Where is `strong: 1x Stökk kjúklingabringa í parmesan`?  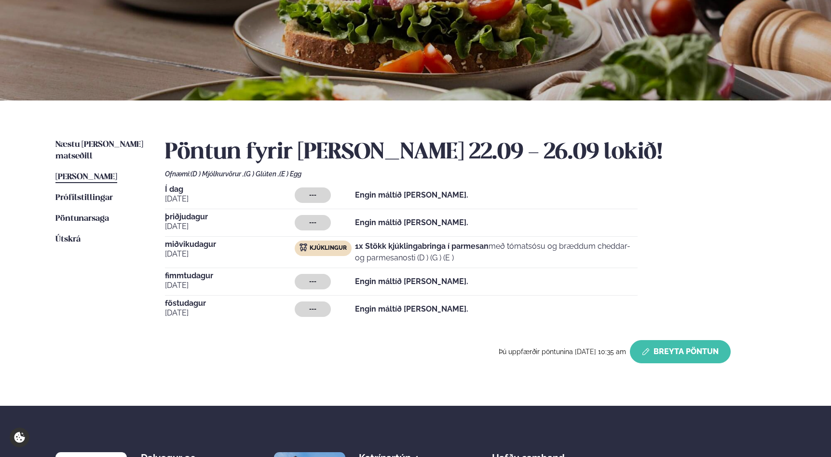
strong: 1x Stökk kjúklingabringa í parmesan is located at coordinates (422, 246).